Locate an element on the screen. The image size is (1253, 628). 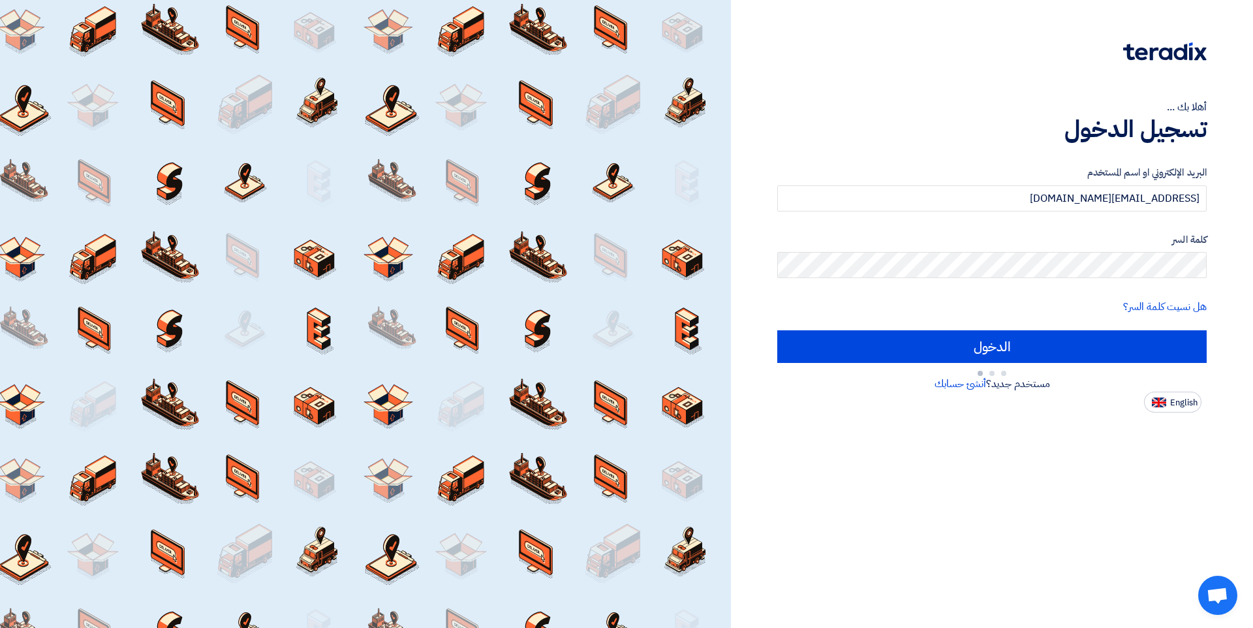
a: هل نسيت كلمة السر؟ is located at coordinates (1165, 307).